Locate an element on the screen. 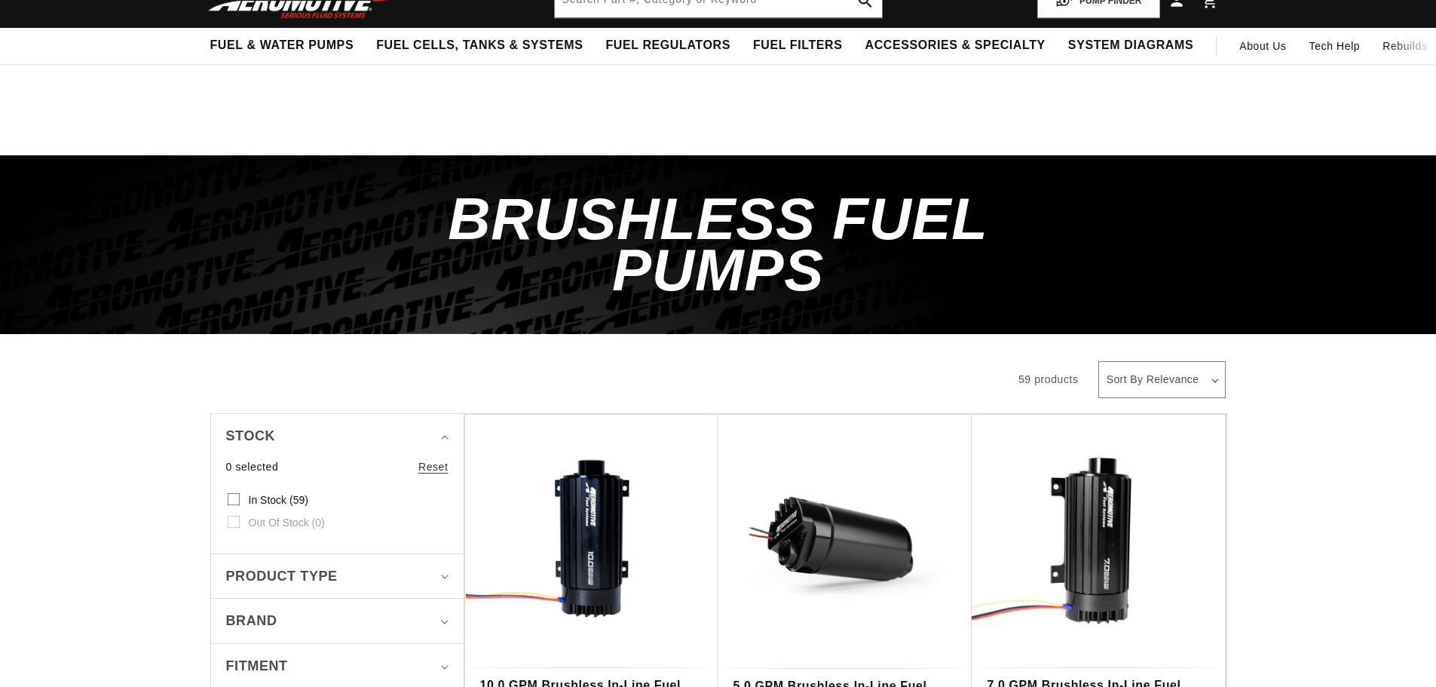 This screenshot has width=1436, height=687. span: 59 products is located at coordinates (1048, 379).